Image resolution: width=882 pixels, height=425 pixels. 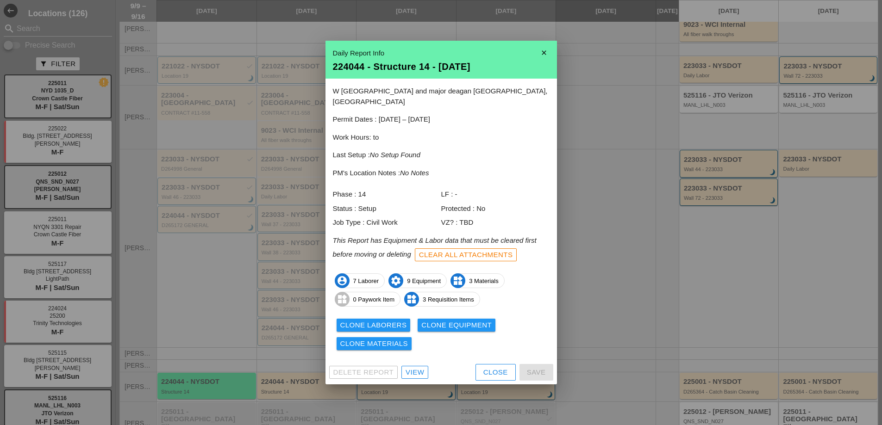 I want to click on i: No Setup Found, so click(x=395, y=155).